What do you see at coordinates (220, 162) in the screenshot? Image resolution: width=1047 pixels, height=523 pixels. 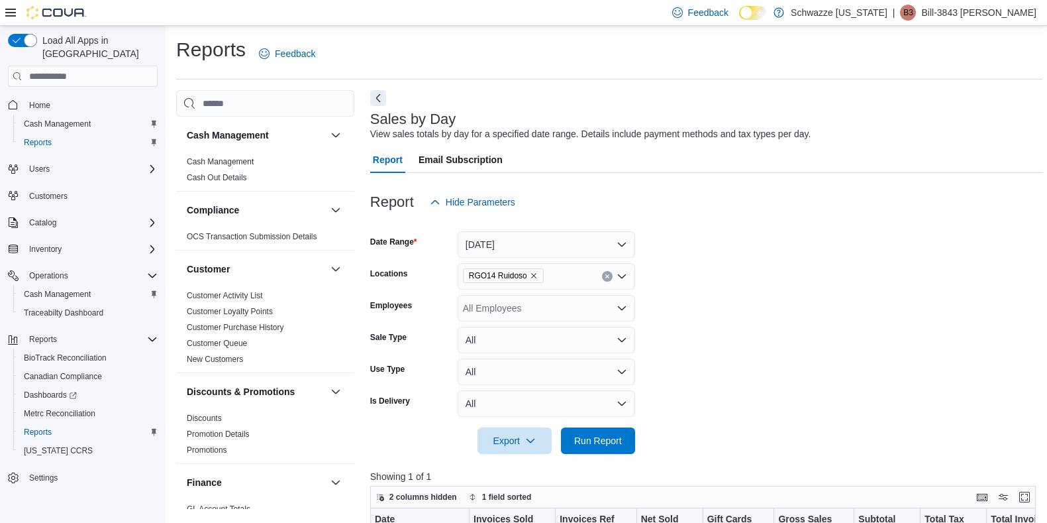 I see `a: Cash Management` at bounding box center [220, 162].